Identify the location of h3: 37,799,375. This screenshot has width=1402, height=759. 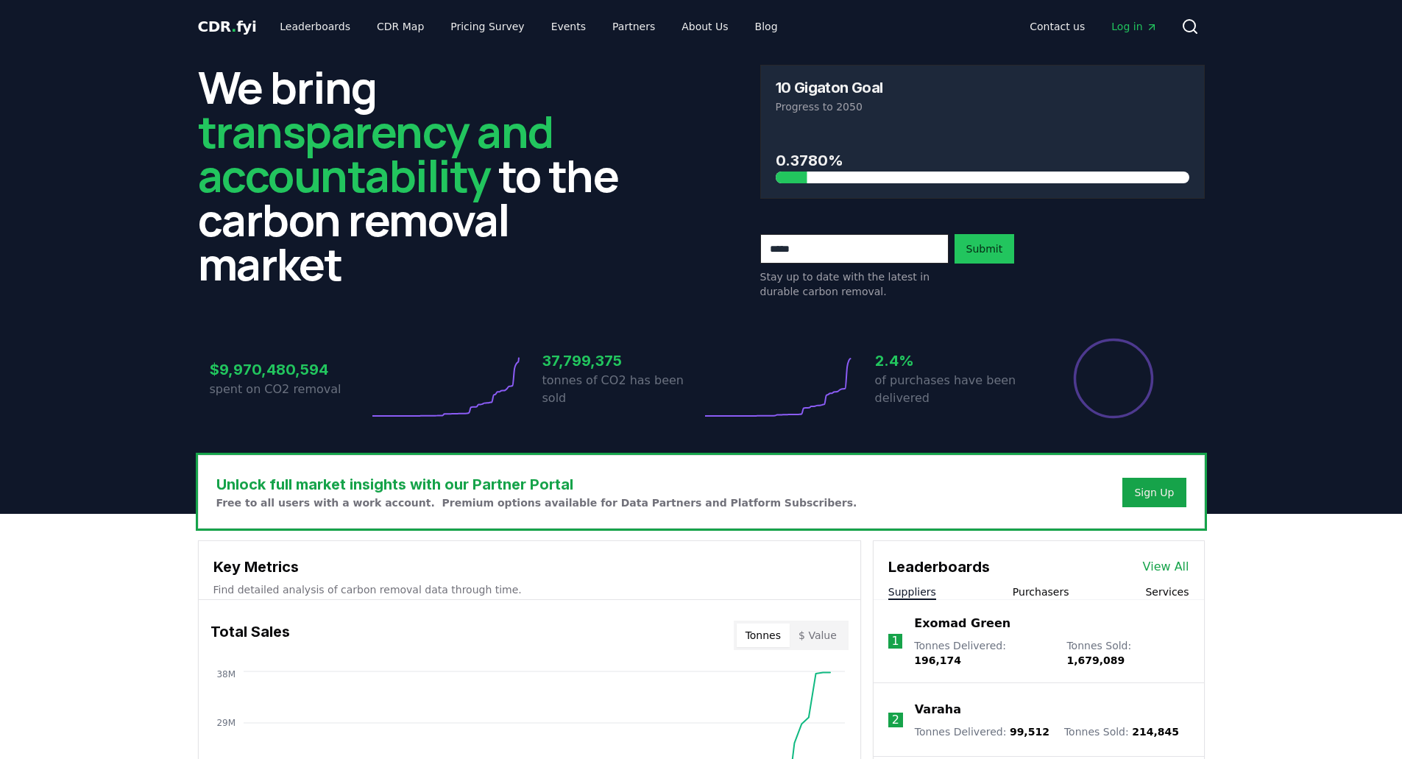
(622, 361).